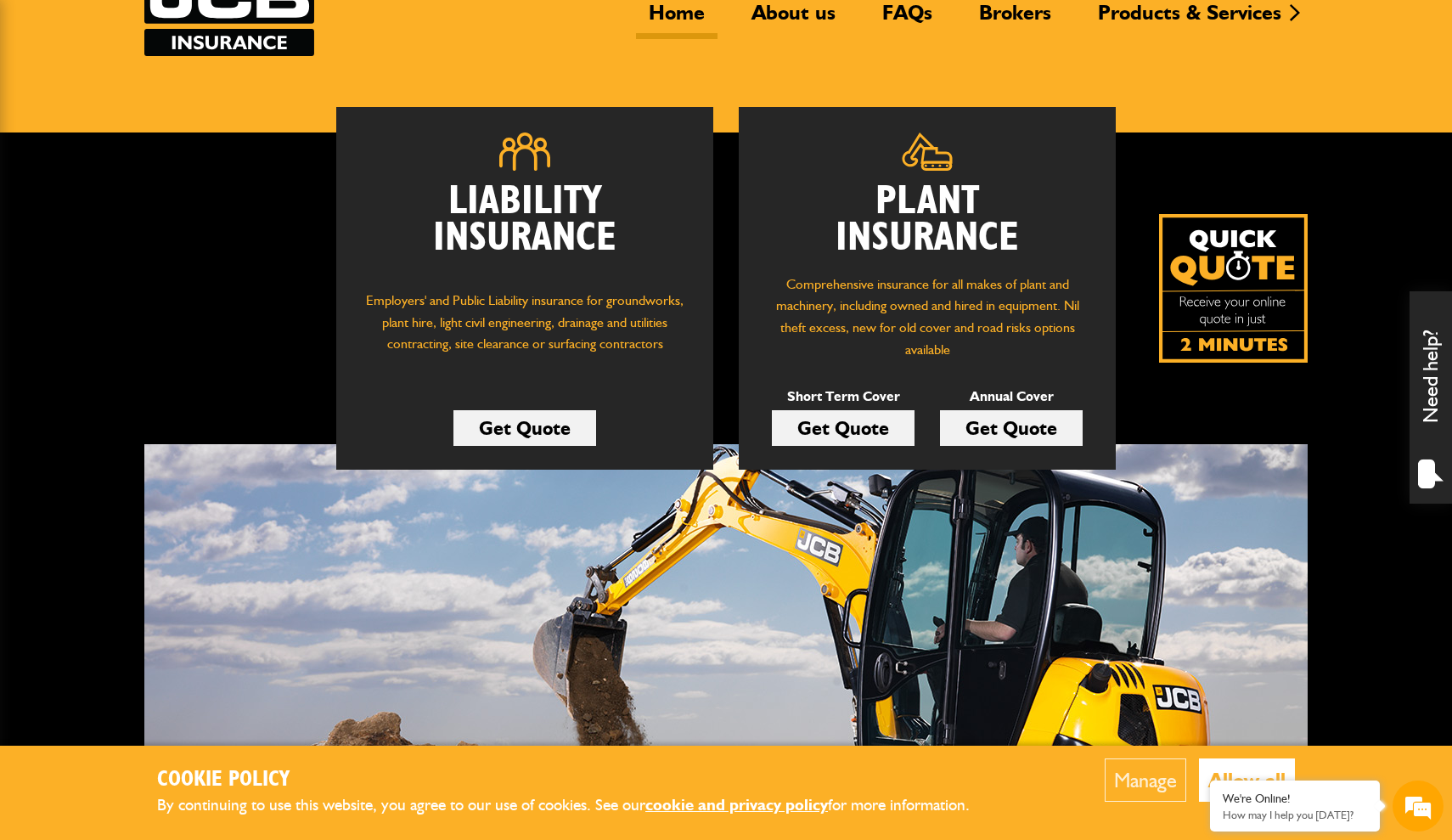  I want to click on div: We're Online!, so click(1295, 799).